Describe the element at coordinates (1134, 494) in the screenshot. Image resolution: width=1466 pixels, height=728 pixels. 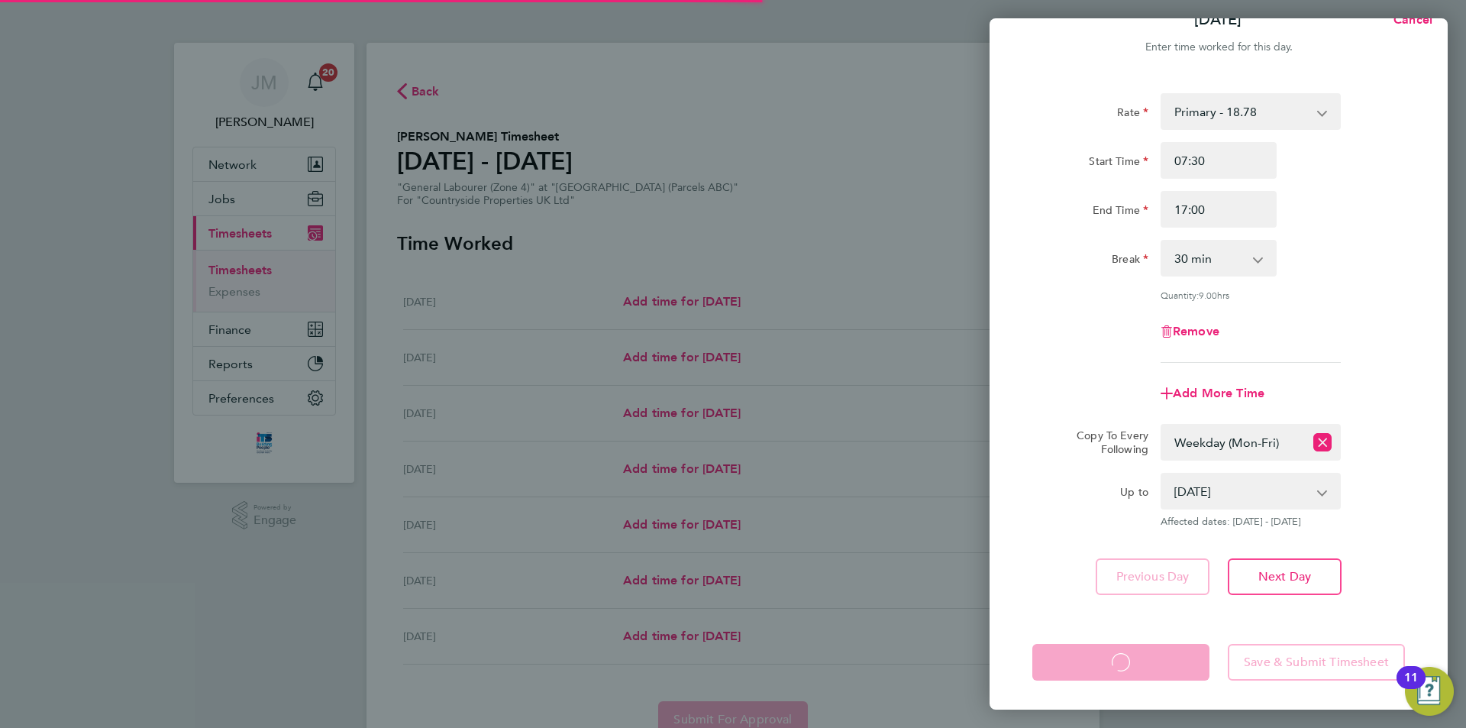
I see `label: Up to` at that location.